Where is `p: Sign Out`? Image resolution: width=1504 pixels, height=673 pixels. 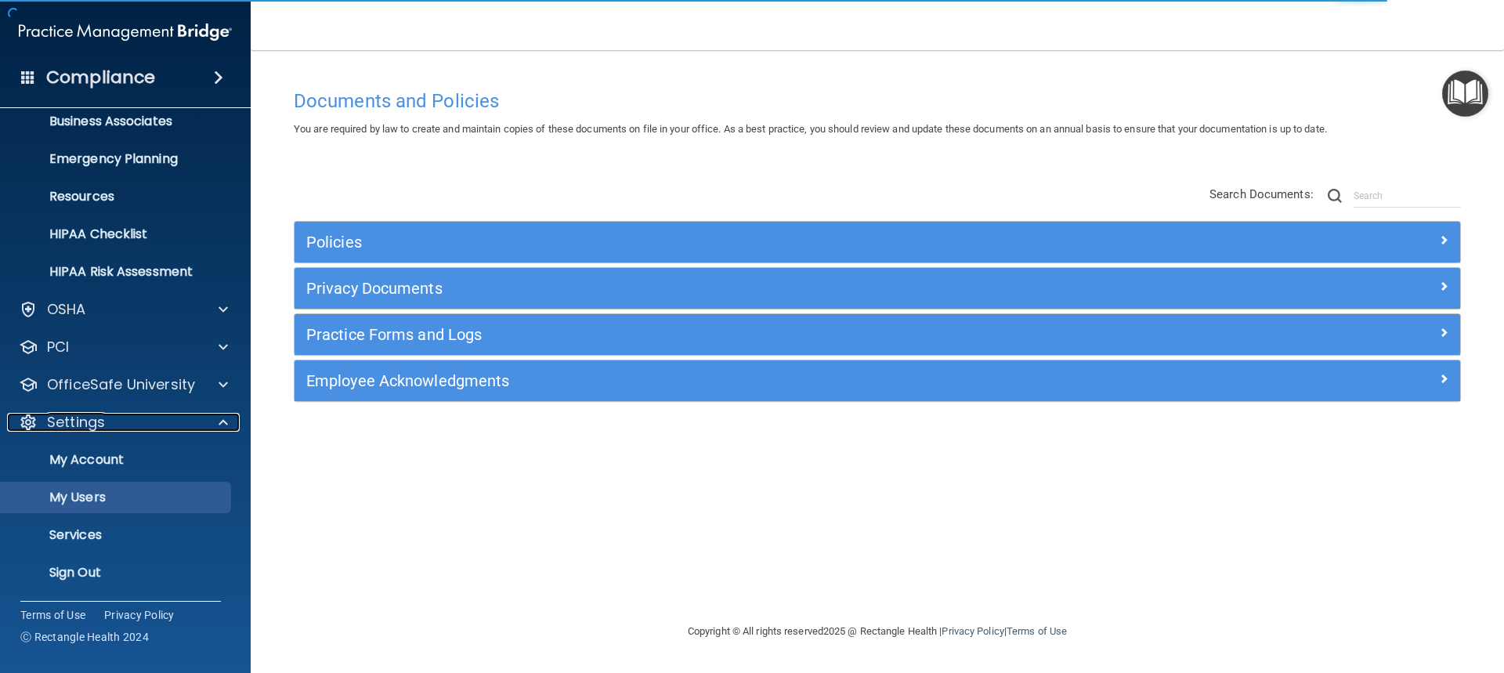
p: Sign Out is located at coordinates (117, 573).